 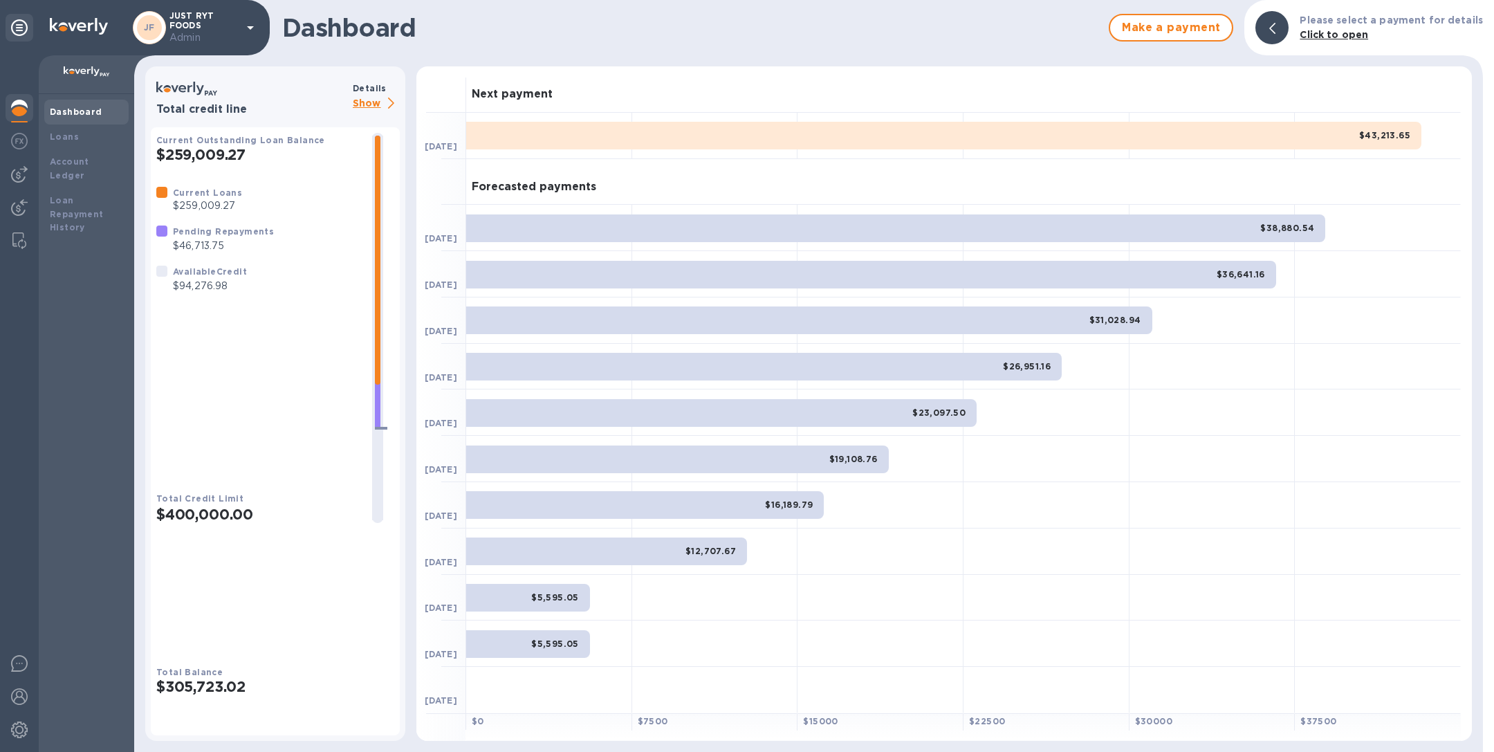 What do you see at coordinates (376, 104) in the screenshot?
I see `p: Show` at bounding box center [376, 104].